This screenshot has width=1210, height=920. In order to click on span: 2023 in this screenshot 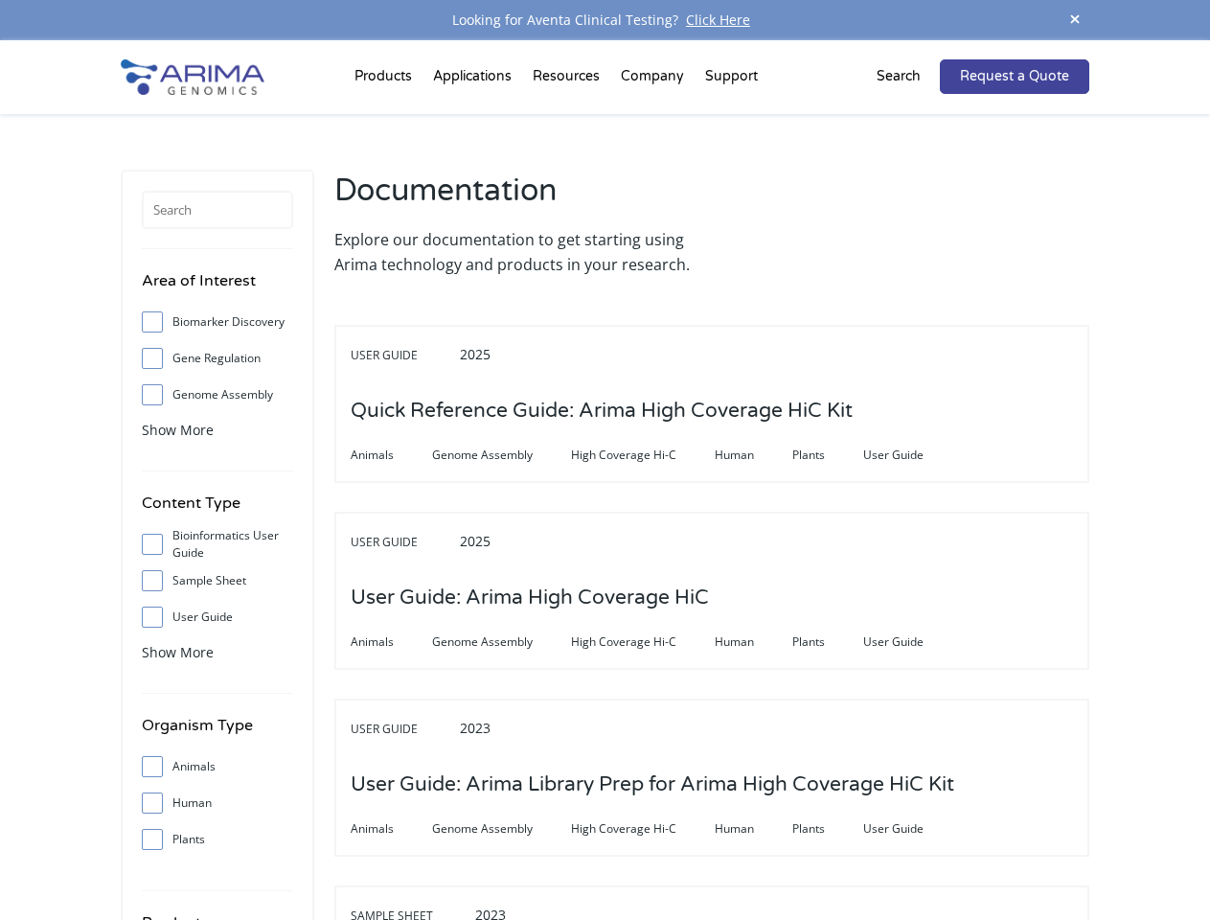, I will do `click(475, 727)`.